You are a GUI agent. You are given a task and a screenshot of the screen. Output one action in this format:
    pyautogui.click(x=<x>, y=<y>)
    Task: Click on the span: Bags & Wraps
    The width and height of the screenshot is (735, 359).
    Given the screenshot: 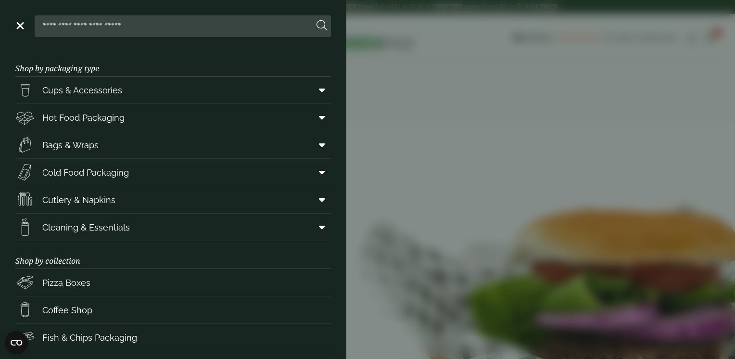 What is the action you would take?
    pyautogui.click(x=70, y=145)
    